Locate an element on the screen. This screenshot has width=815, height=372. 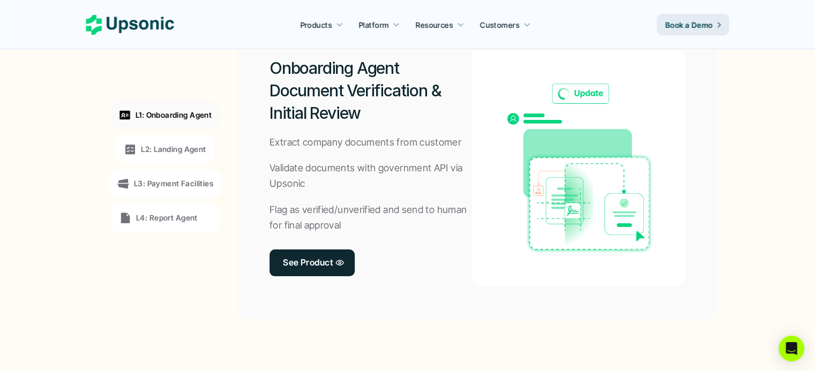
p: L4: Report Agent is located at coordinates (167, 218).